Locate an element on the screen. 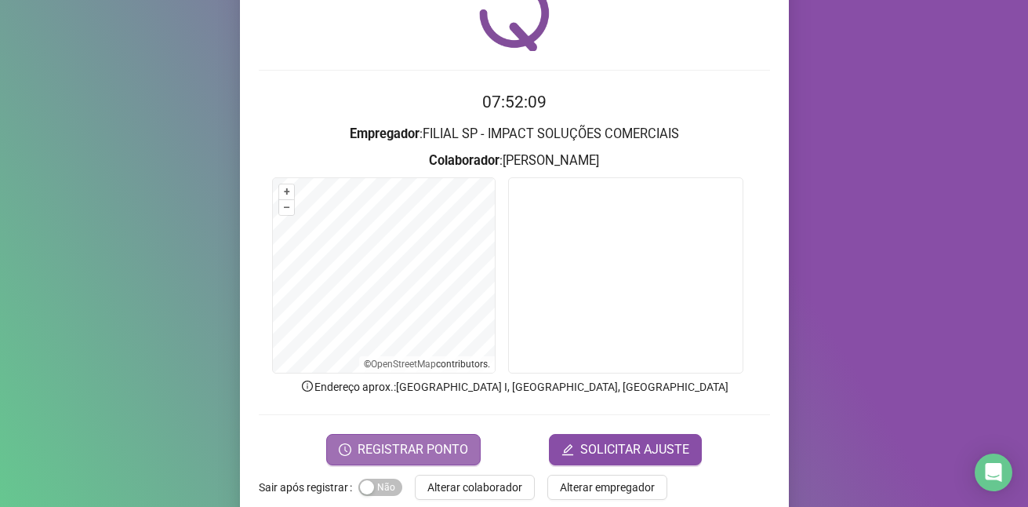 The image size is (1028, 507). strong: Empregador is located at coordinates (384, 133).